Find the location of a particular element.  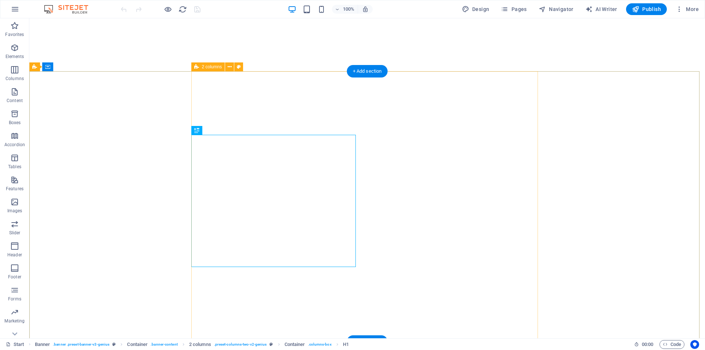

button: AI Writer is located at coordinates (601, 9).